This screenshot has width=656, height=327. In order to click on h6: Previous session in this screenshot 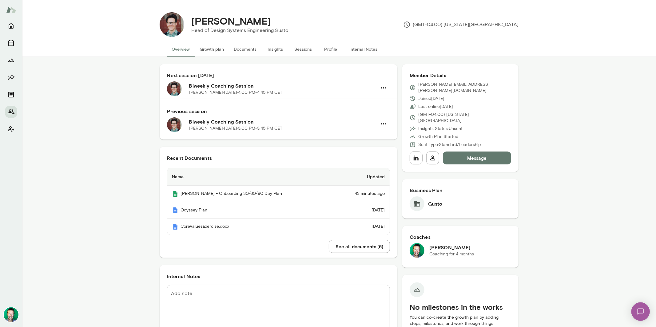, I will do `click(278, 111)`.